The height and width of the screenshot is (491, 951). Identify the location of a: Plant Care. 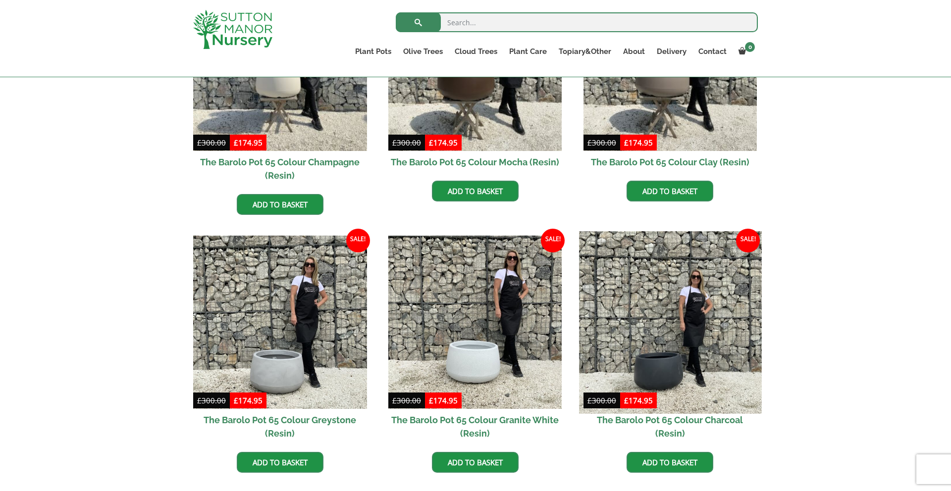
(528, 52).